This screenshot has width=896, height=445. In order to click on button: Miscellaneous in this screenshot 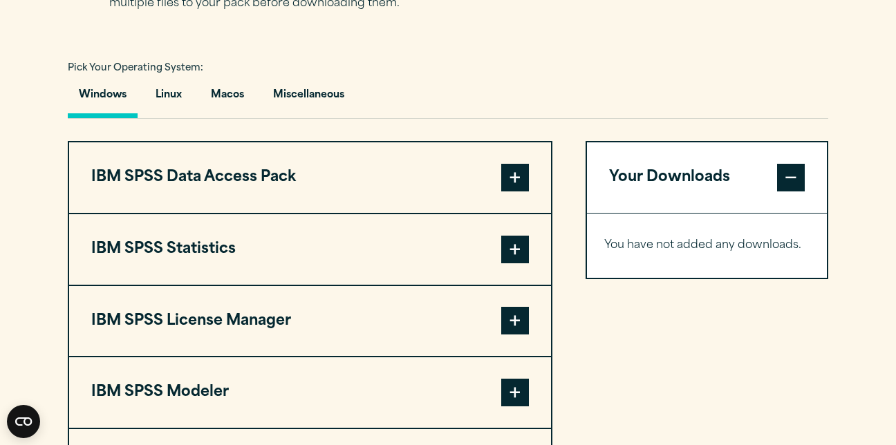, I will do `click(308, 98)`.